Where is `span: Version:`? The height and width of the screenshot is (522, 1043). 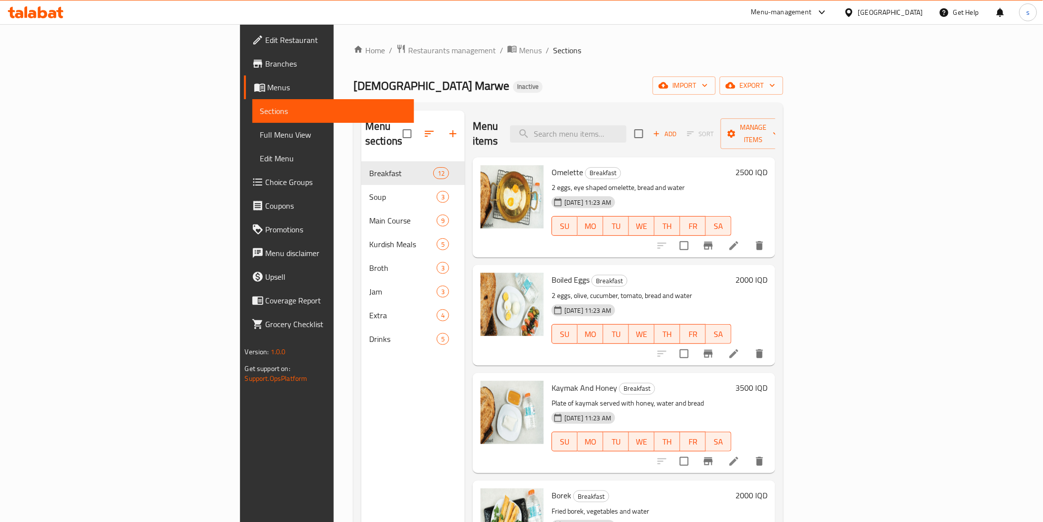
span: Version: is located at coordinates (257, 352).